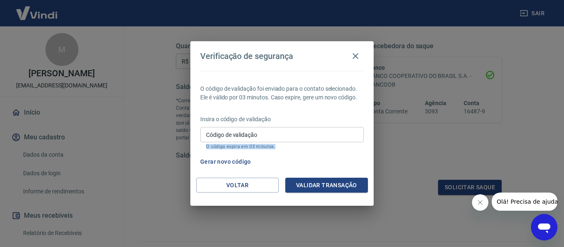  Describe the element at coordinates (37, 9) in the screenshot. I see `span: Olá! Precisa de ajuda?` at that location.